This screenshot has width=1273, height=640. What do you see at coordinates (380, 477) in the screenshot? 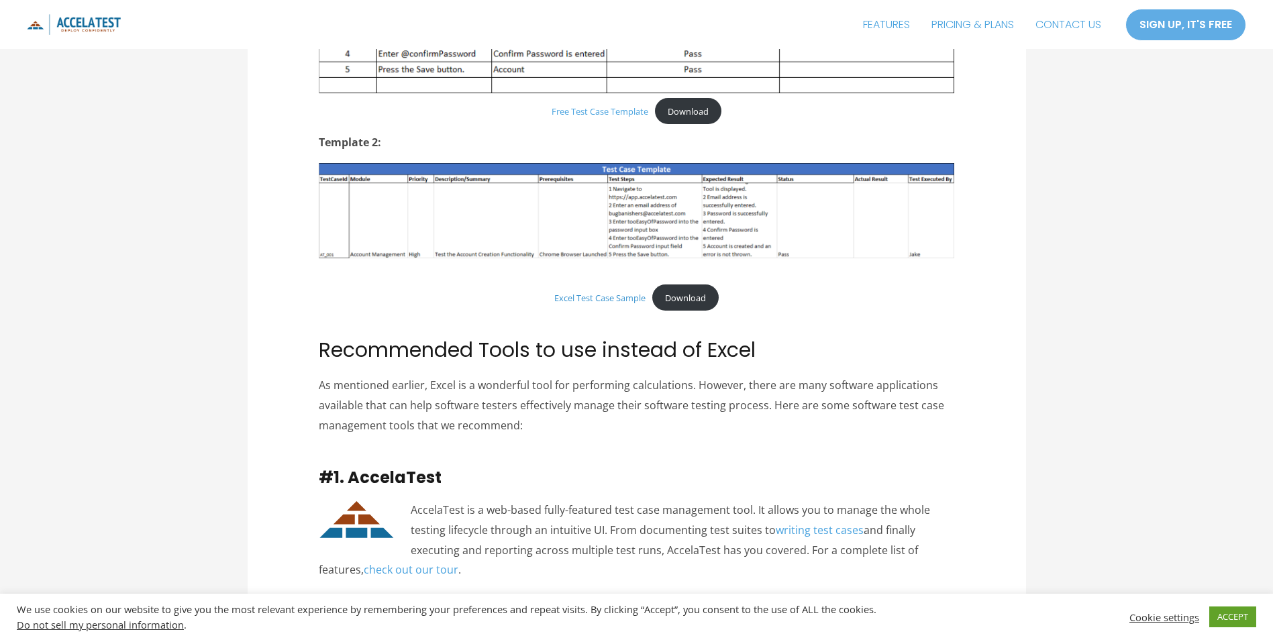
I see `span: #1. AccelaTest` at bounding box center [380, 477].